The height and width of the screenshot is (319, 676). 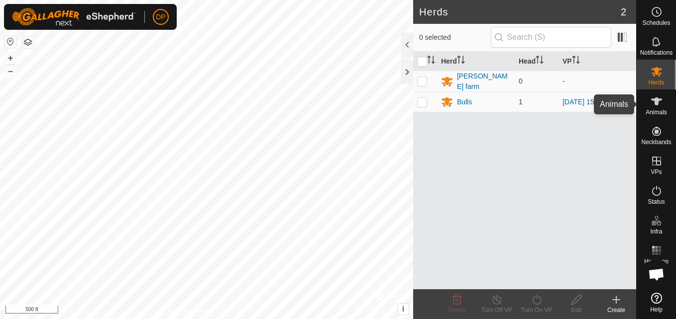 What do you see at coordinates (403, 309) in the screenshot?
I see `span: i` at bounding box center [403, 309].